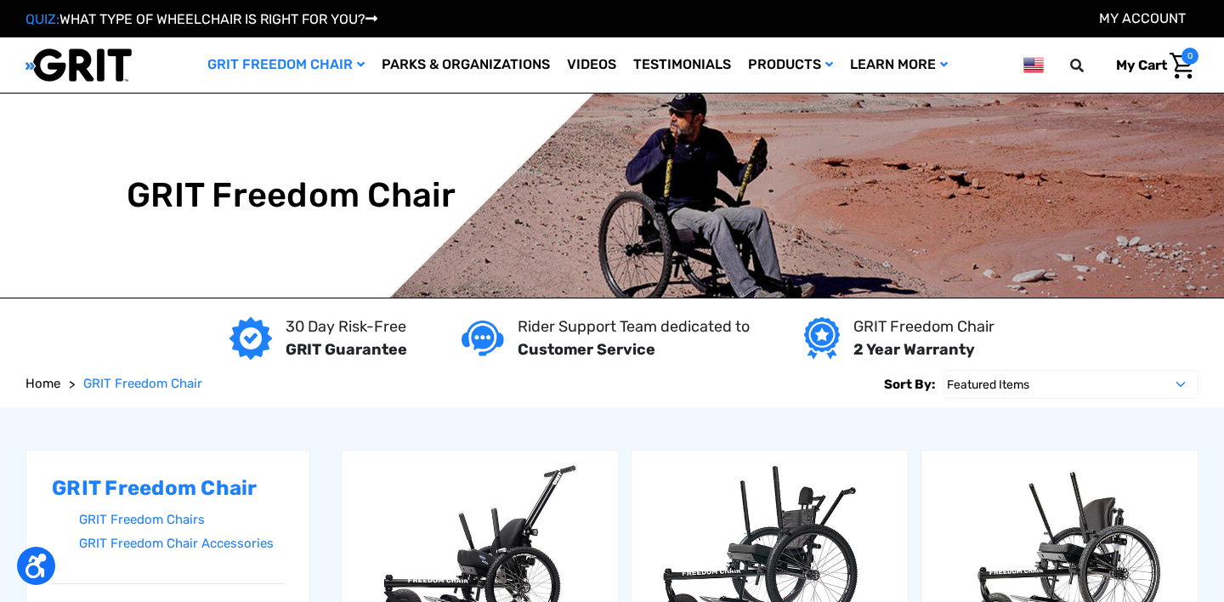 The image size is (1224, 602). Describe the element at coordinates (1143, 18) in the screenshot. I see `a: Account` at that location.